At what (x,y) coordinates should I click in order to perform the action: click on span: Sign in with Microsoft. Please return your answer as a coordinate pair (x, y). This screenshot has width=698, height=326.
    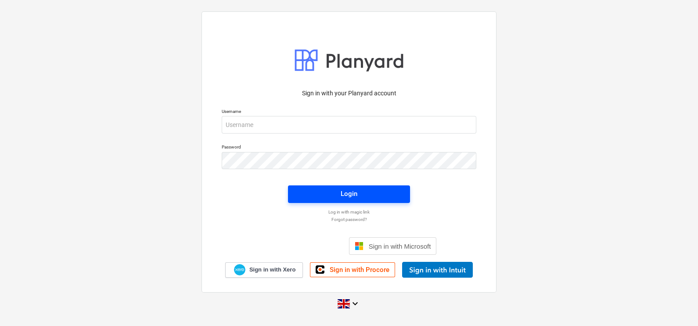
    Looking at the image, I should click on (400, 246).